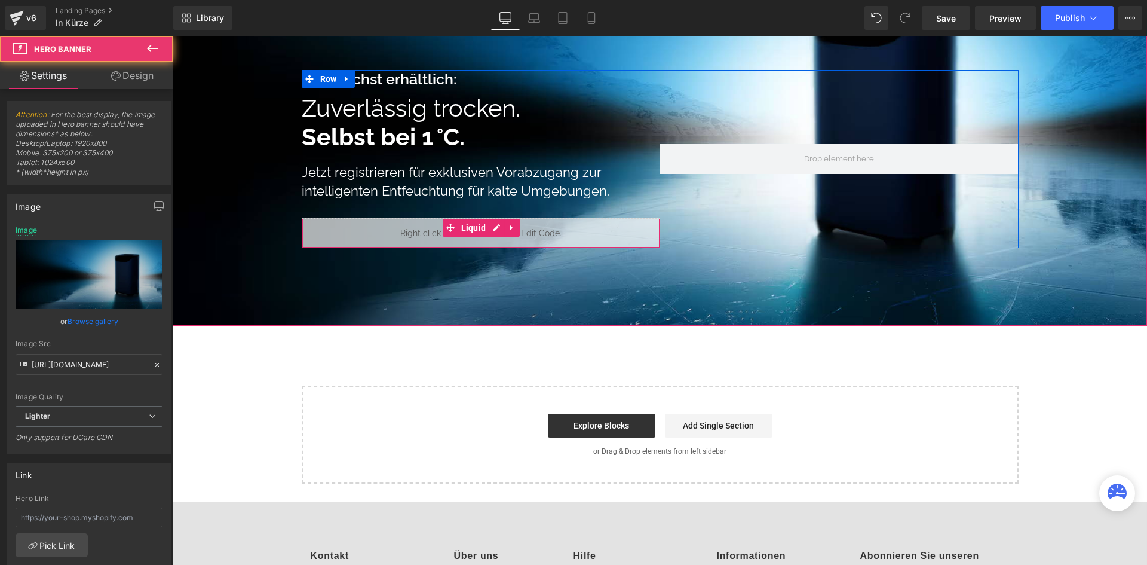 The height and width of the screenshot is (565, 1147). Describe the element at coordinates (31, 114) in the screenshot. I see `a: Attention` at that location.